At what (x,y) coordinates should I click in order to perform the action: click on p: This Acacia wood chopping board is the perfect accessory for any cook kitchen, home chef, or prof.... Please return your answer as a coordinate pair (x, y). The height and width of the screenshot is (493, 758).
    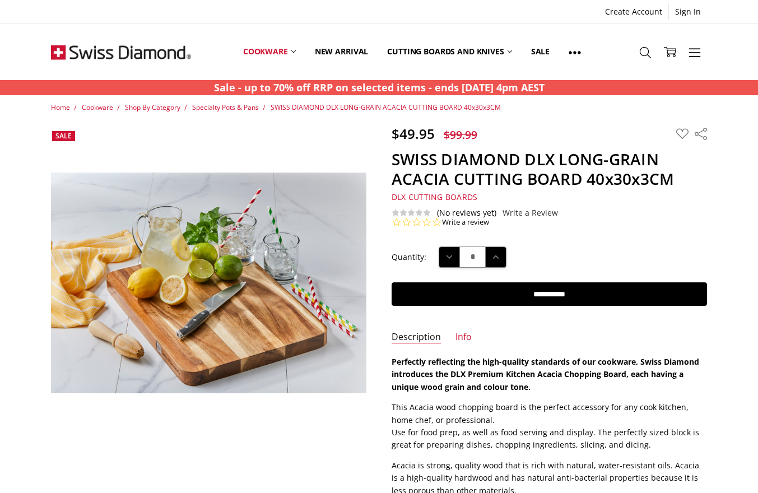
    Looking at the image, I should click on (549, 426).